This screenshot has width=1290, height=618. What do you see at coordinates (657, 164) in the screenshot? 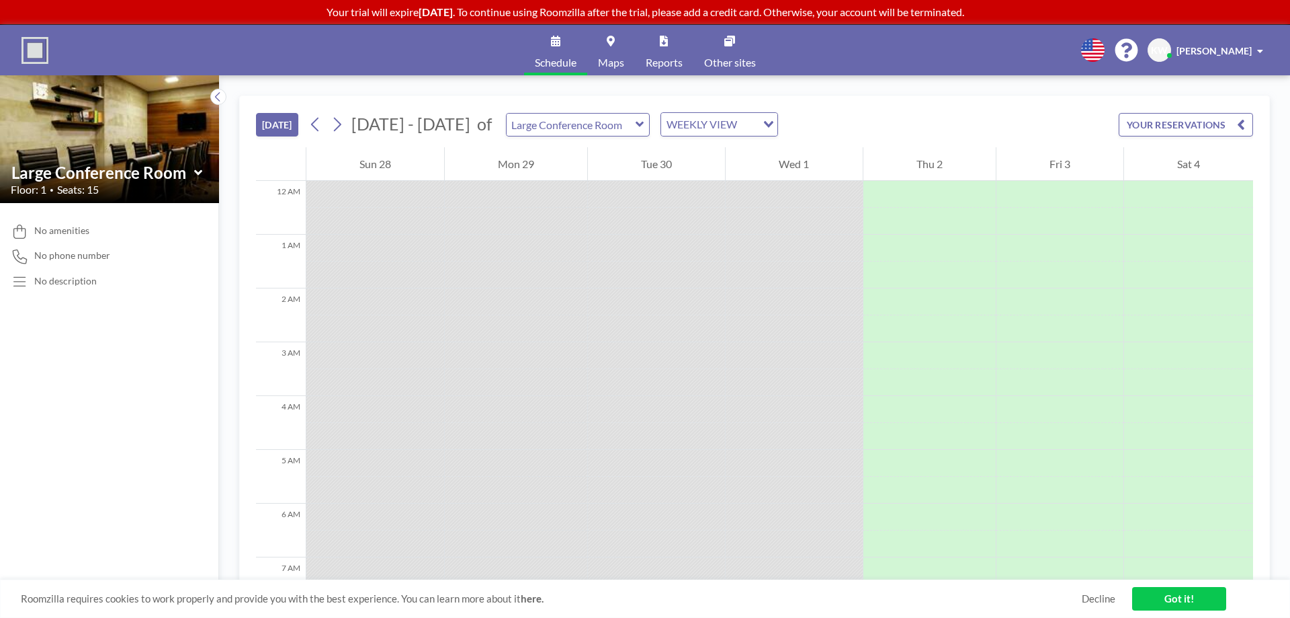
I see `div: Tue 30` at bounding box center [657, 164].